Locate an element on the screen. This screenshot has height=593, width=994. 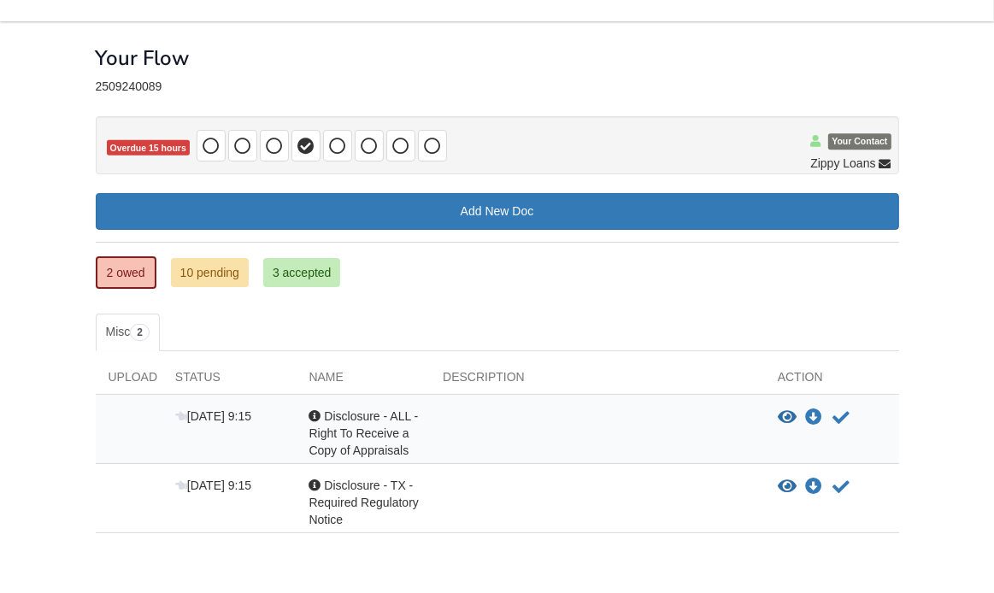
span: Your Contact is located at coordinates (859, 142).